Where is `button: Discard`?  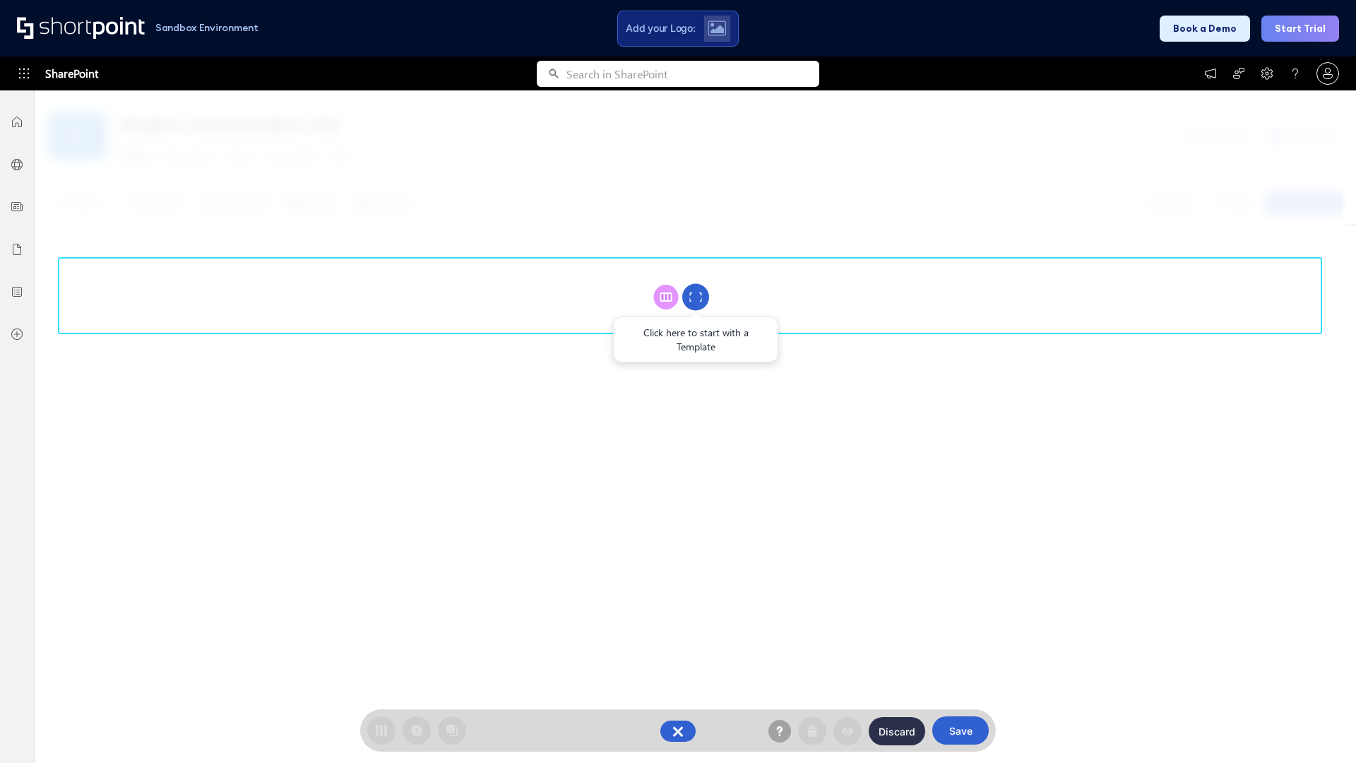
button: Discard is located at coordinates (897, 731).